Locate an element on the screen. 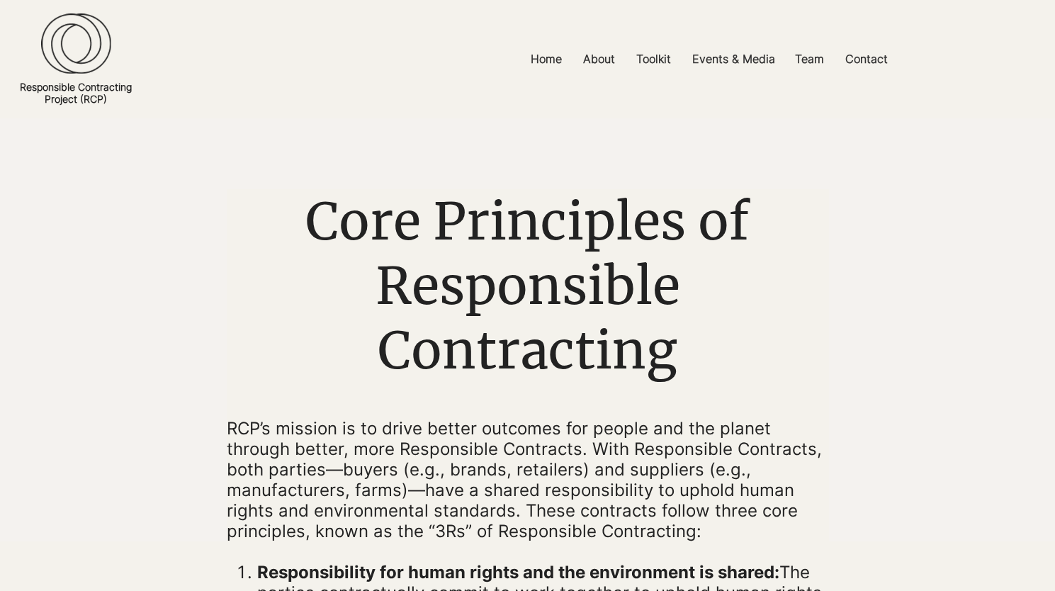 The width and height of the screenshot is (1055, 591). a: Responsible ContractingProject (RCP) is located at coordinates (76, 93).